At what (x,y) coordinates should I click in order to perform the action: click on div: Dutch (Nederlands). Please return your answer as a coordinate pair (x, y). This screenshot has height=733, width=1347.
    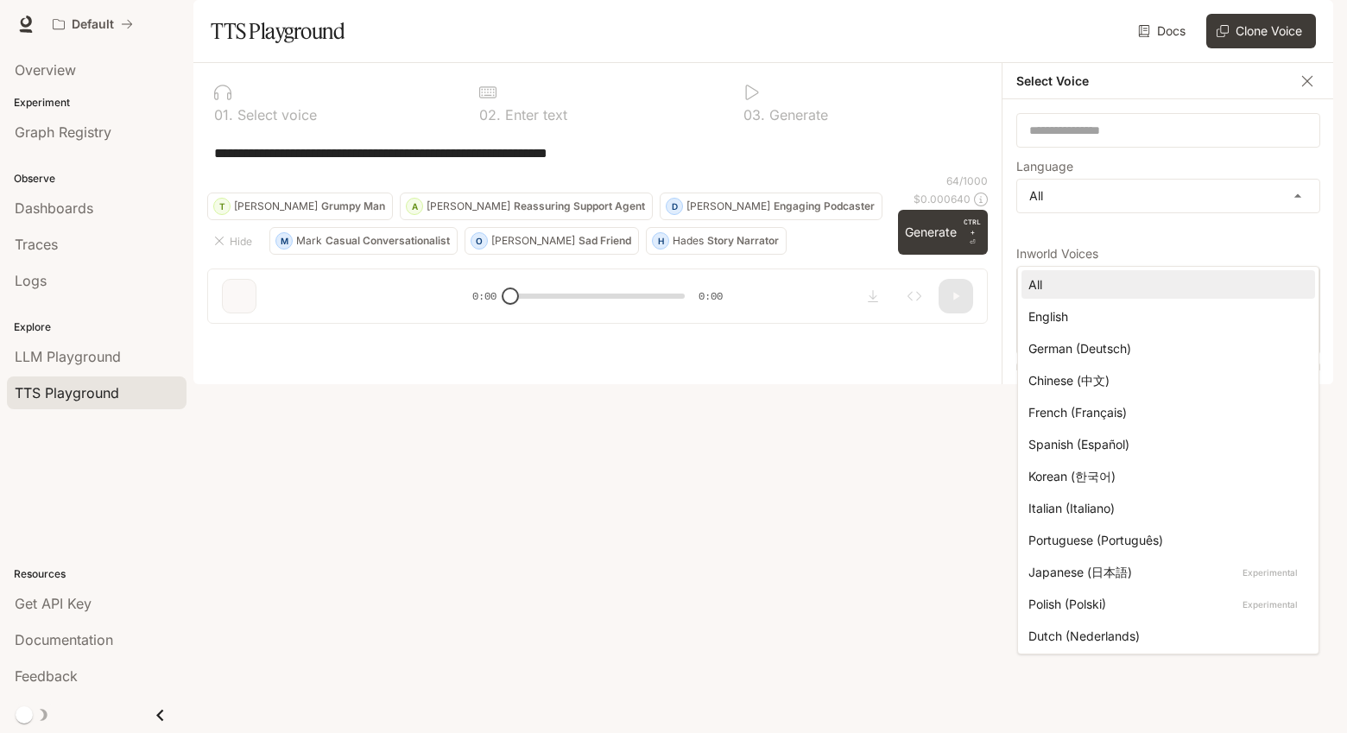
    Looking at the image, I should click on (1165, 635).